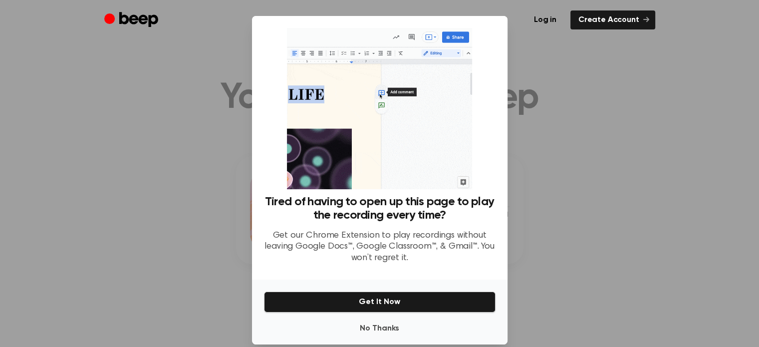  What do you see at coordinates (613, 20) in the screenshot?
I see `a: Create Account` at bounding box center [613, 20].